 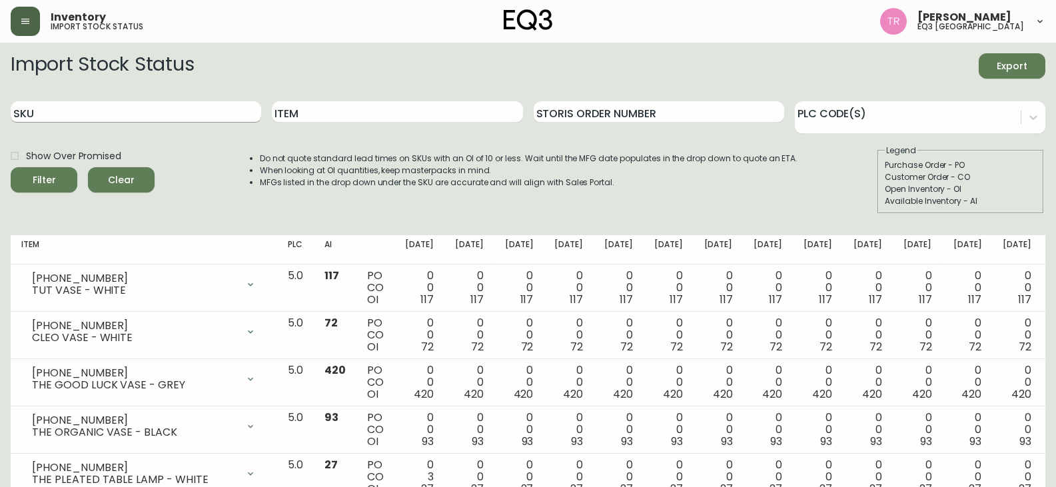 What do you see at coordinates (961, 189) in the screenshot?
I see `div: Open Inventory - OI` at bounding box center [961, 189].